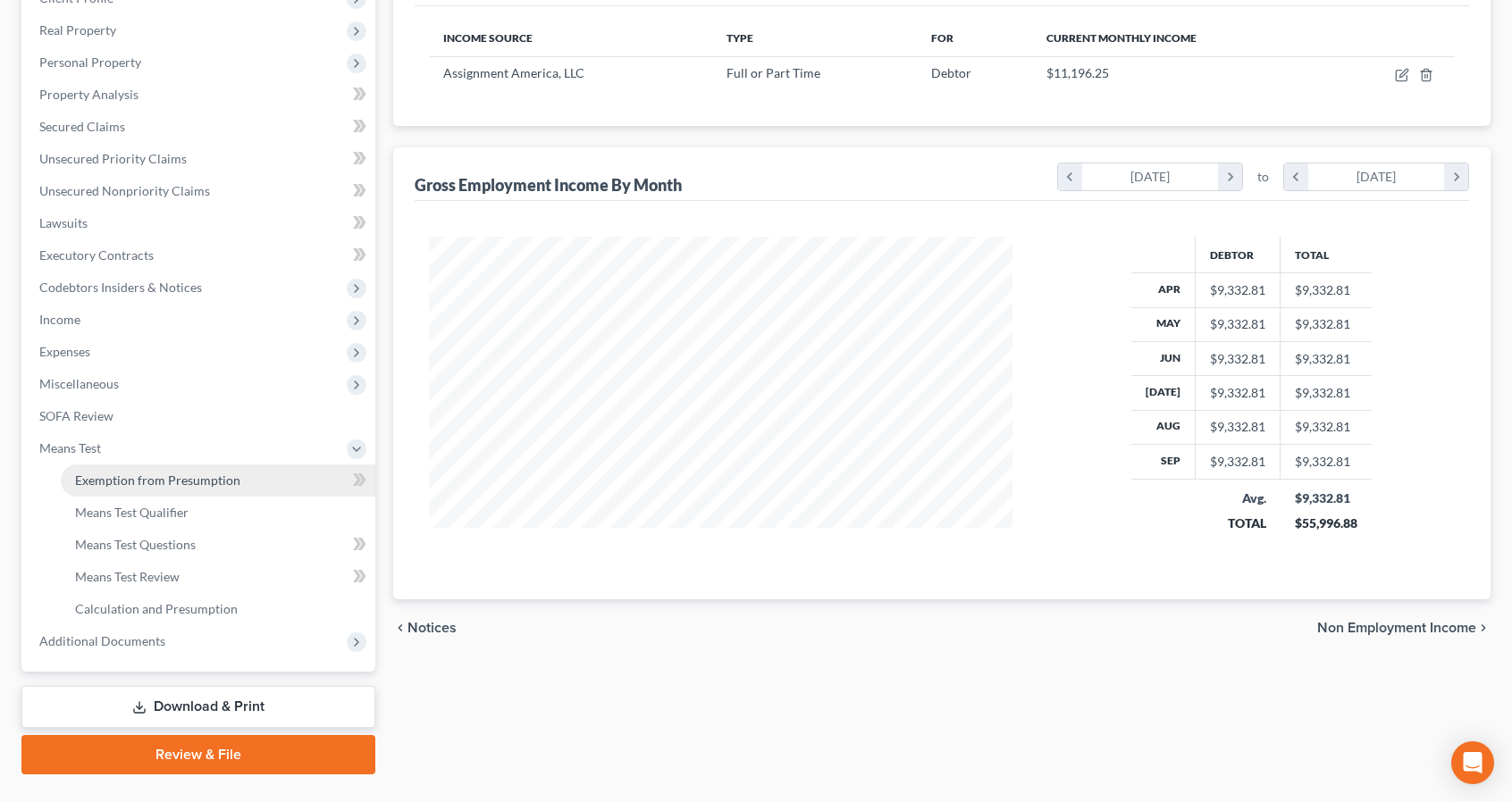 The height and width of the screenshot is (802, 1512). Describe the element at coordinates (218, 609) in the screenshot. I see `a: Calculation and Presumption` at that location.